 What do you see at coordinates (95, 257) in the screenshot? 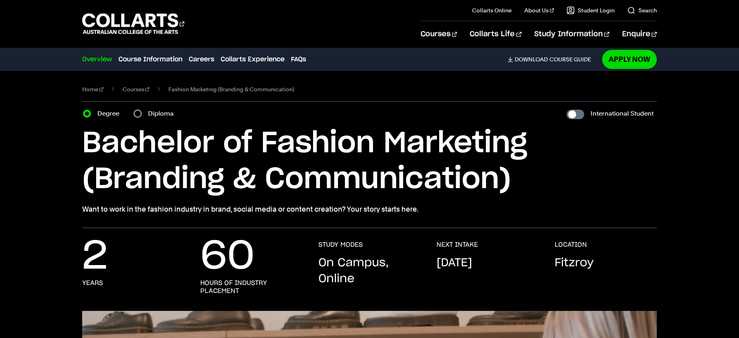
I see `p: 2` at bounding box center [95, 257].